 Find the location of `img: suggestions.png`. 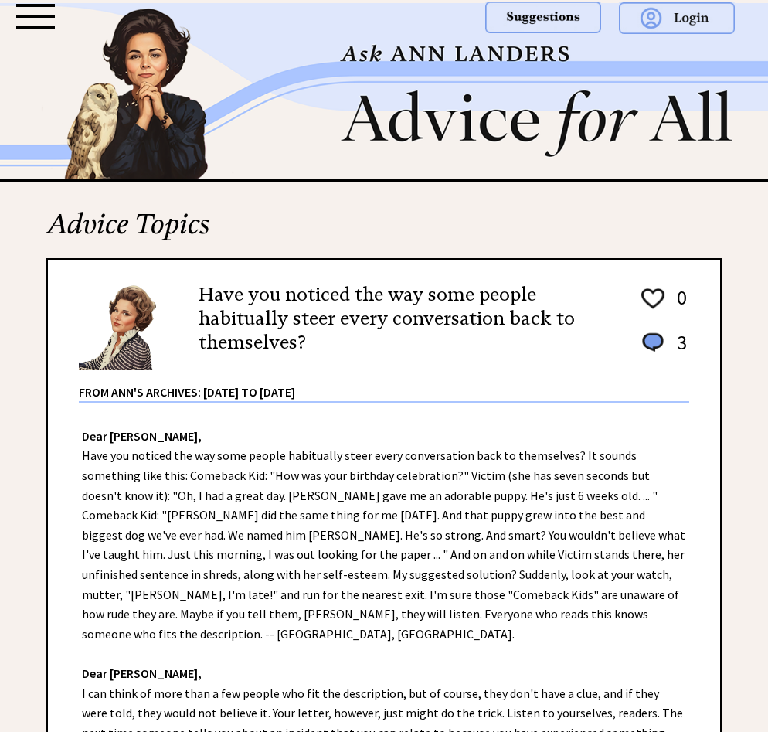

img: suggestions.png is located at coordinates (543, 17).